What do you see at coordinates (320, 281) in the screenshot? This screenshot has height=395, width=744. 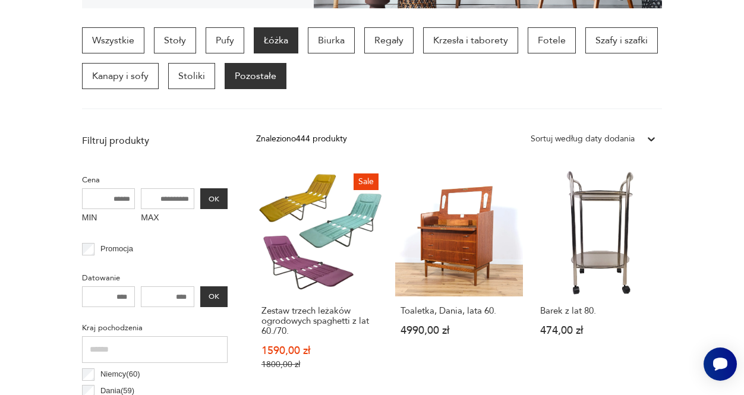 I see `a: SaleZestaw trzech leżaków ogrodowych spaghetti z lat 60./70.Zestaw trzech leżaków ogrodowych spag...` at bounding box center [320, 281].